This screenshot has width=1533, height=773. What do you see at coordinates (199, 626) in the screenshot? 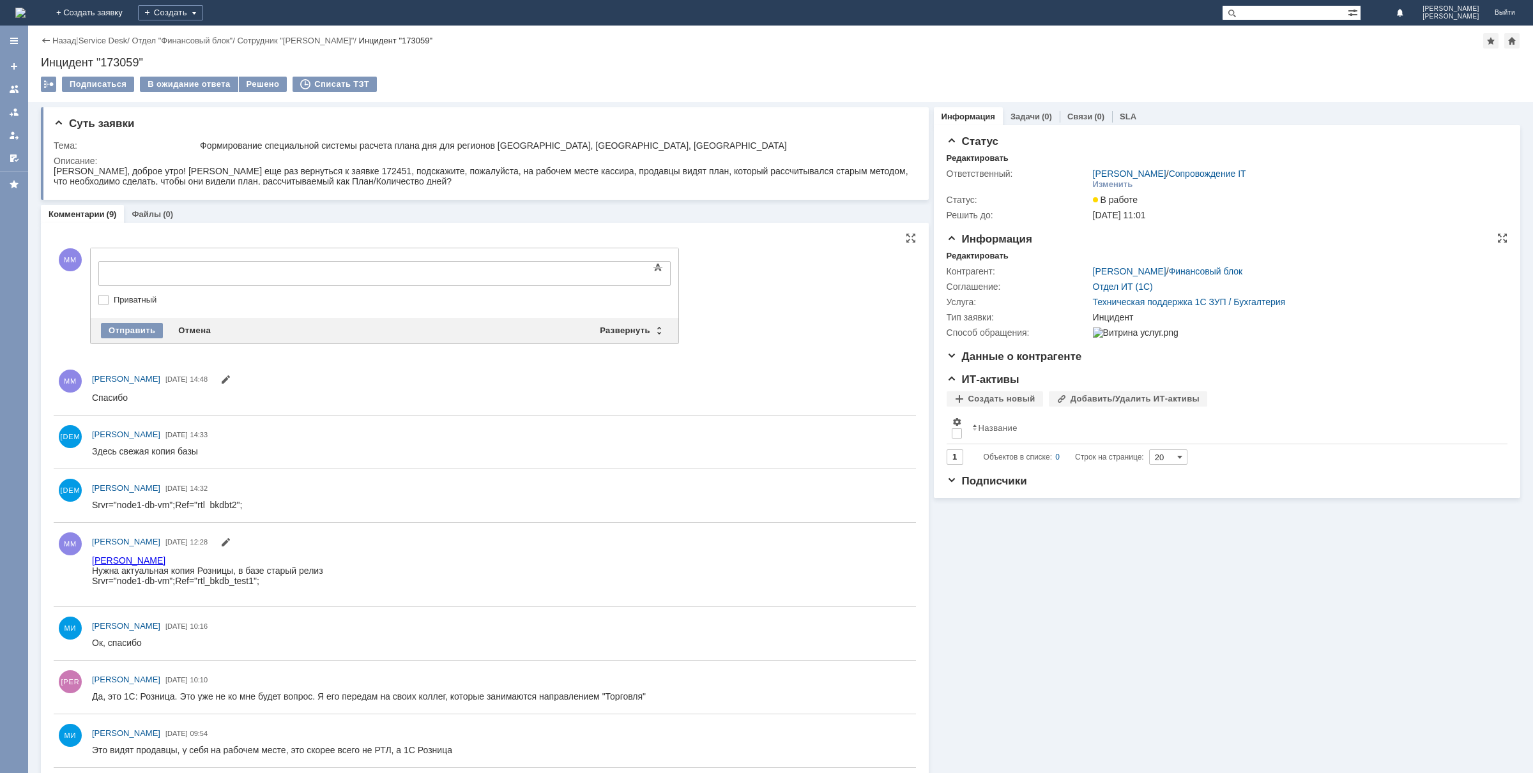
I see `span: 10:16` at bounding box center [199, 626].